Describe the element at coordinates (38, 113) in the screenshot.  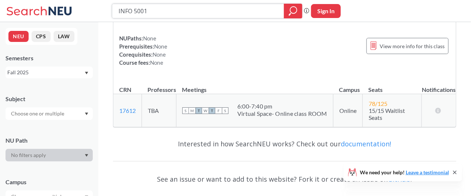
I see `input: Choose one or multiple` at that location.